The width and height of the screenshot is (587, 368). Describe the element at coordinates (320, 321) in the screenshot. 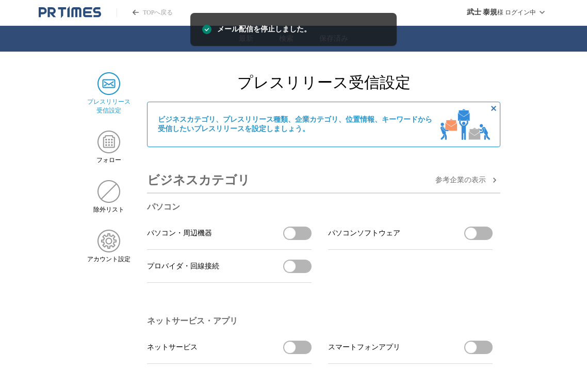

I see `h3: ネットサービス・アプリ` at that location.